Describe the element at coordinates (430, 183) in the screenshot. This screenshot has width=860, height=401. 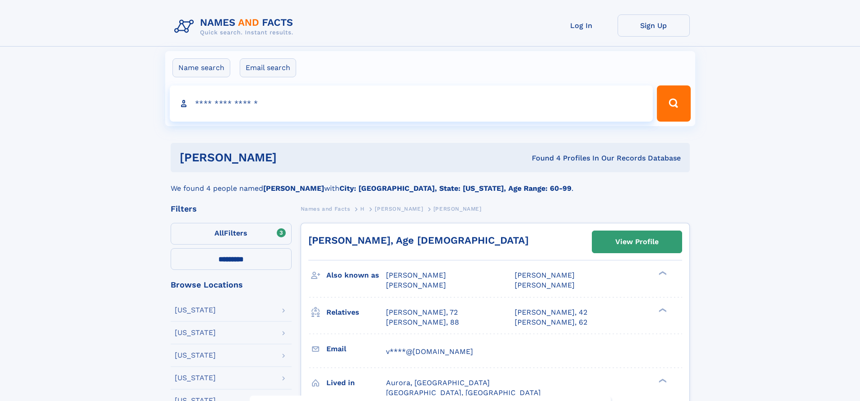
I see `div: We found 4 people named with .` at that location.